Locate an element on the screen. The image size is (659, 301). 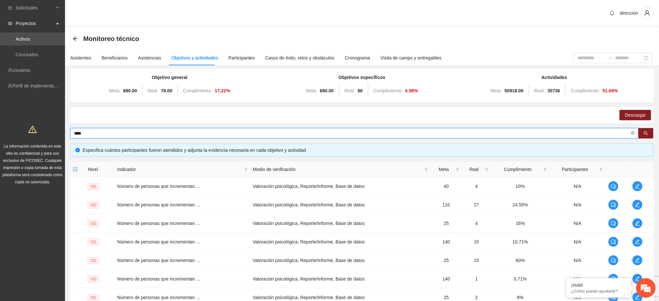
div: ¡Hola! is located at coordinates (599, 285).